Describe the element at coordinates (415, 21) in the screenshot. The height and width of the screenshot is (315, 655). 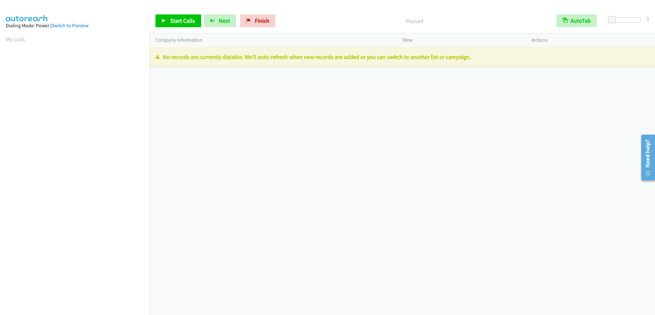
I see `p: Paused` at that location.